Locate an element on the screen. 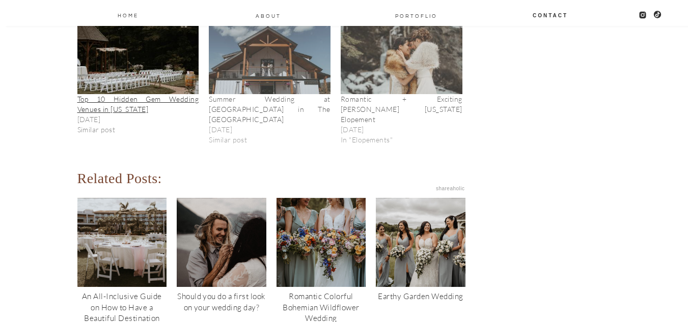  a: Top 10 Hidden Gem Wedding Venues in New Hampshire is located at coordinates (138, 60).